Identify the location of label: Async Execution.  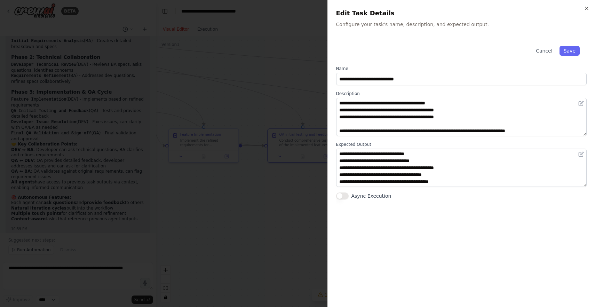
(371, 196).